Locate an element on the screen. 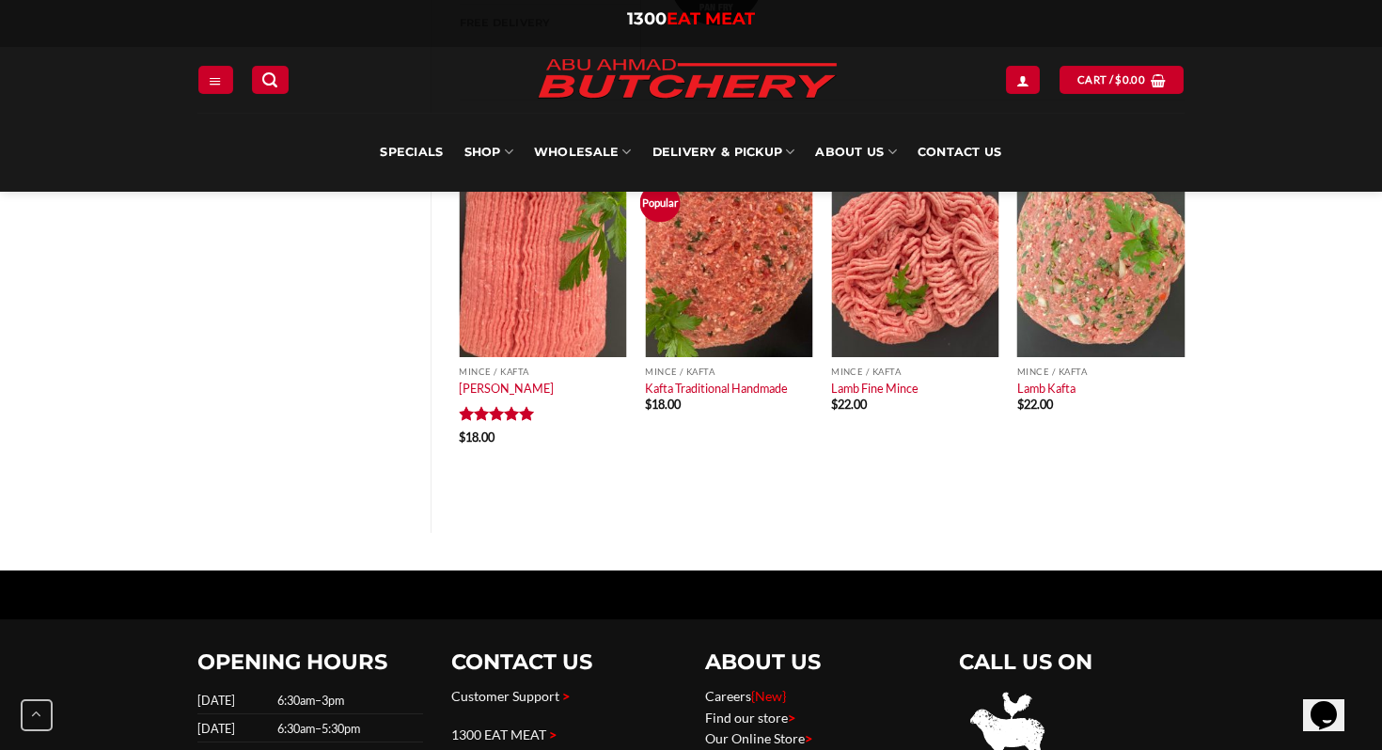 This screenshot has height=750, width=1382. a: Careers{New} is located at coordinates (745, 696).